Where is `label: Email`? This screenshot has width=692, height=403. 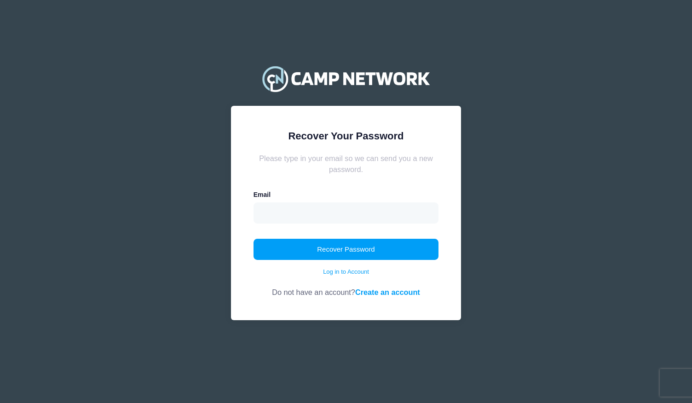
label: Email is located at coordinates (262, 195).